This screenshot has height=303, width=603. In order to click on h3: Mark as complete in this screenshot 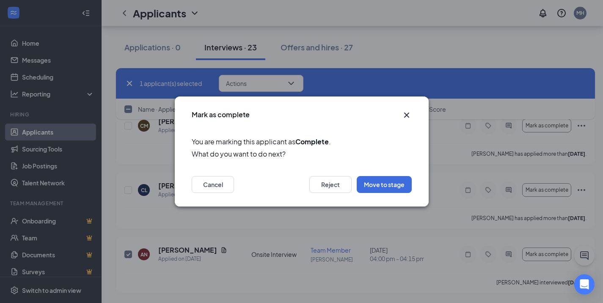, I will do `click(220, 115)`.